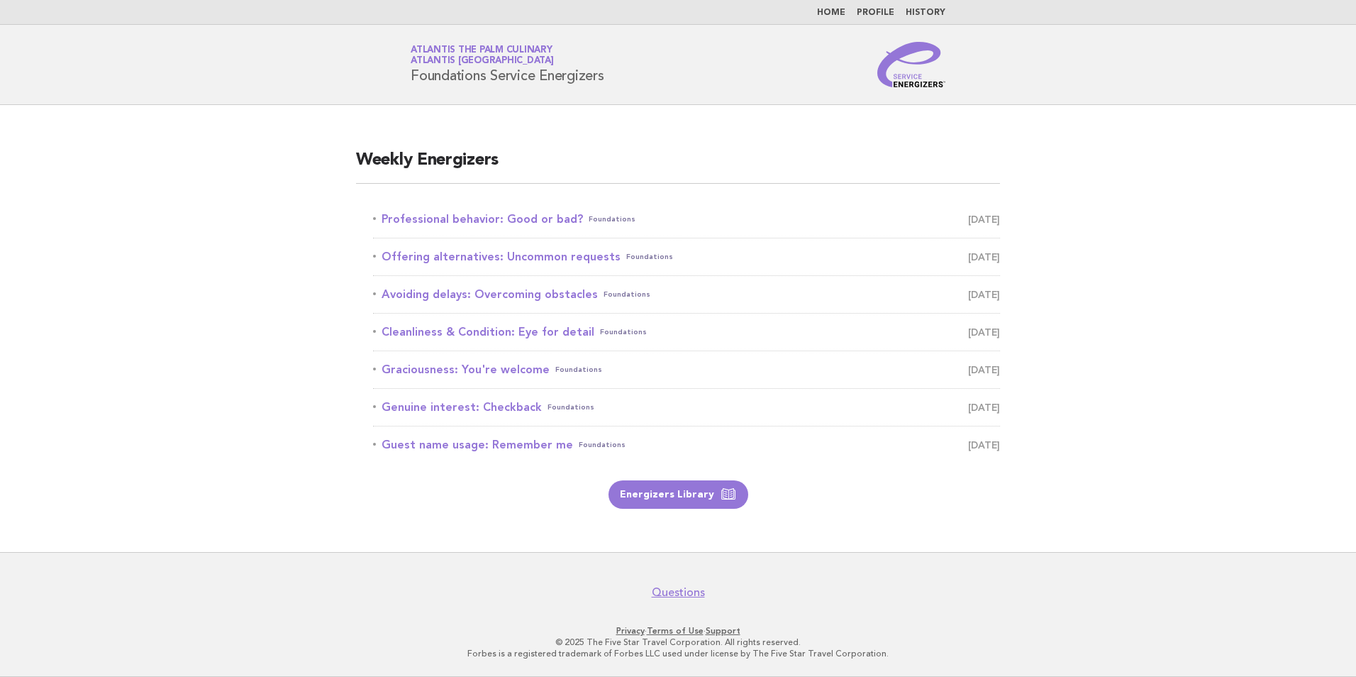  I want to click on a: Terms of Use, so click(675, 631).